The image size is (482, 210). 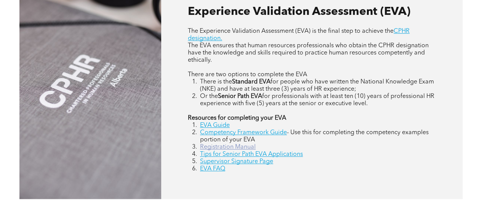 What do you see at coordinates (237, 118) in the screenshot?
I see `strong: Resources for completing your EVA` at bounding box center [237, 118].